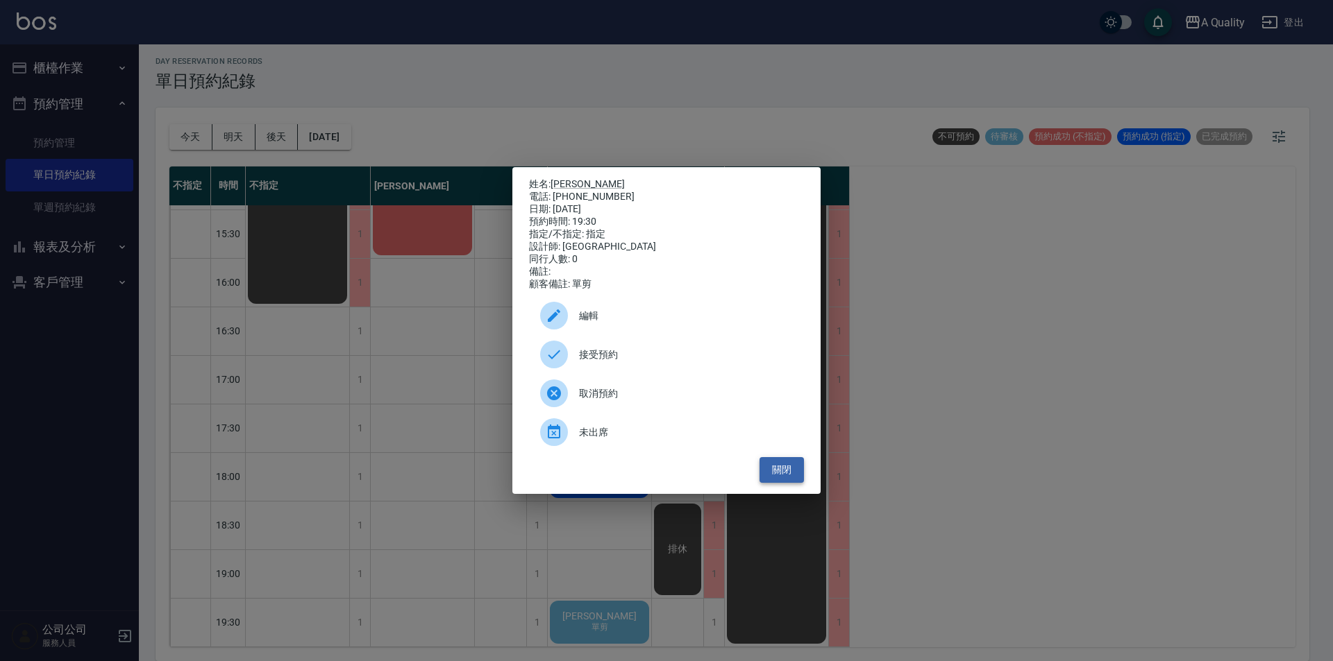  What do you see at coordinates (666, 260) in the screenshot?
I see `div: 同行人數: 0` at bounding box center [666, 260].